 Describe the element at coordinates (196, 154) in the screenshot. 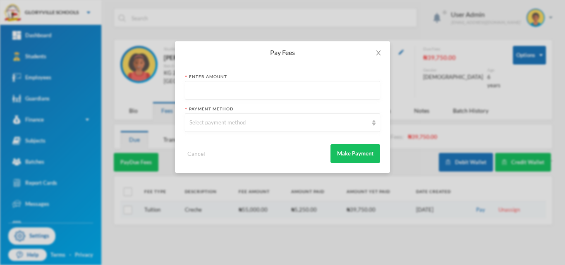

I see `button: Cancel` at that location.